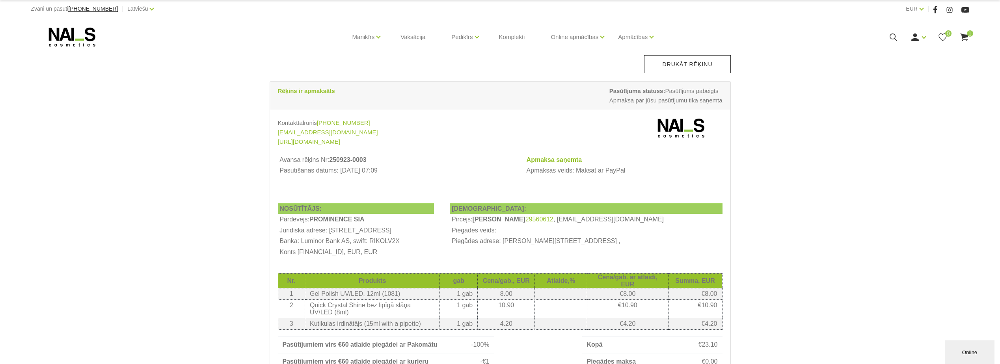 The width and height of the screenshot is (1000, 364). I want to click on a: Apmācības, so click(633, 37).